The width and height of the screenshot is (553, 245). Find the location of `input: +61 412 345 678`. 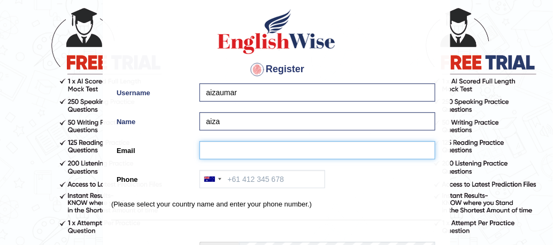

input: +61 412 345 678 is located at coordinates (262, 179).